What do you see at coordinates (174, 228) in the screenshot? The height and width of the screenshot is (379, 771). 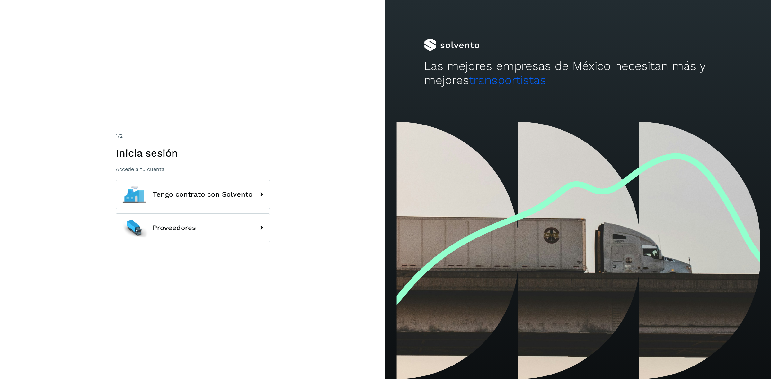 I see `span: Proveedores` at bounding box center [174, 228].